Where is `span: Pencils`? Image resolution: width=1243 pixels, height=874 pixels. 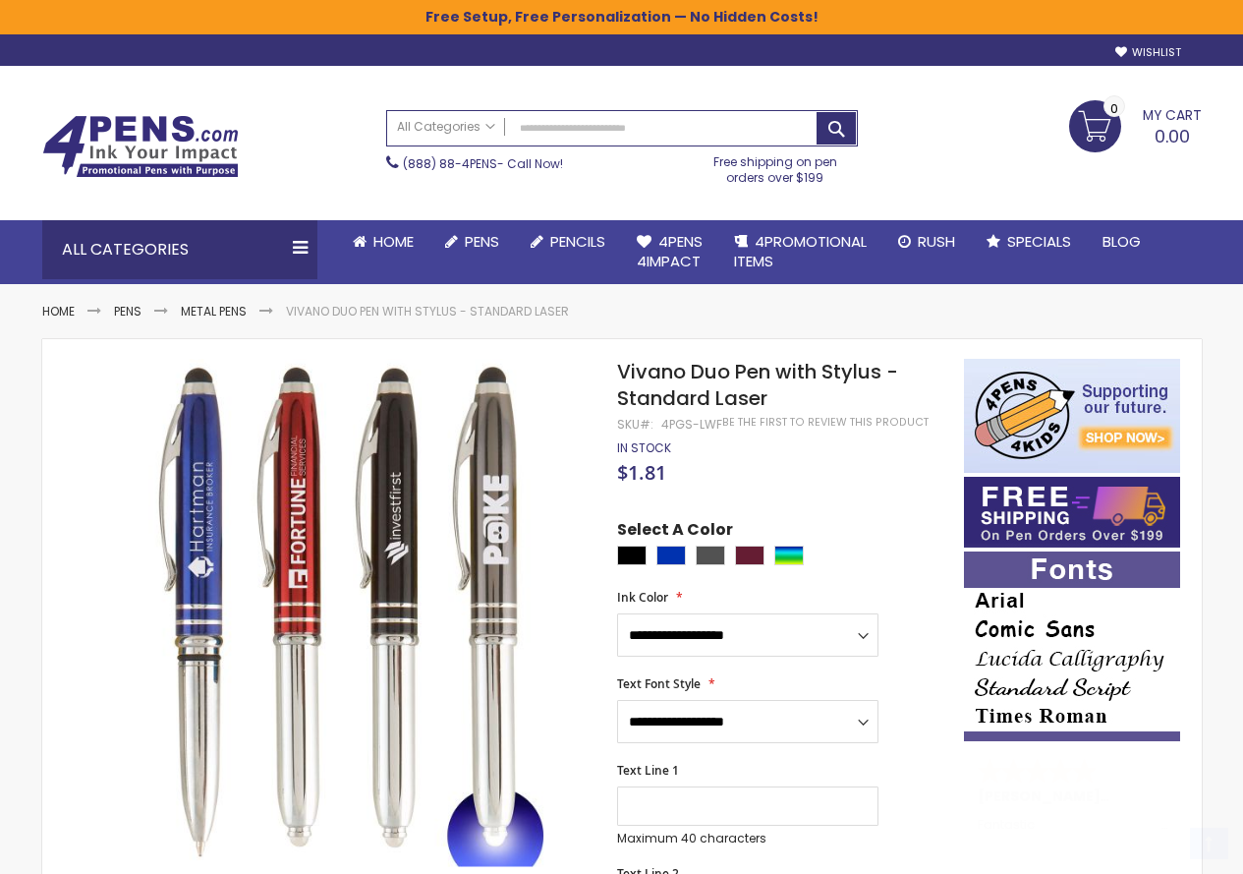
span: Pencils is located at coordinates (578, 241).